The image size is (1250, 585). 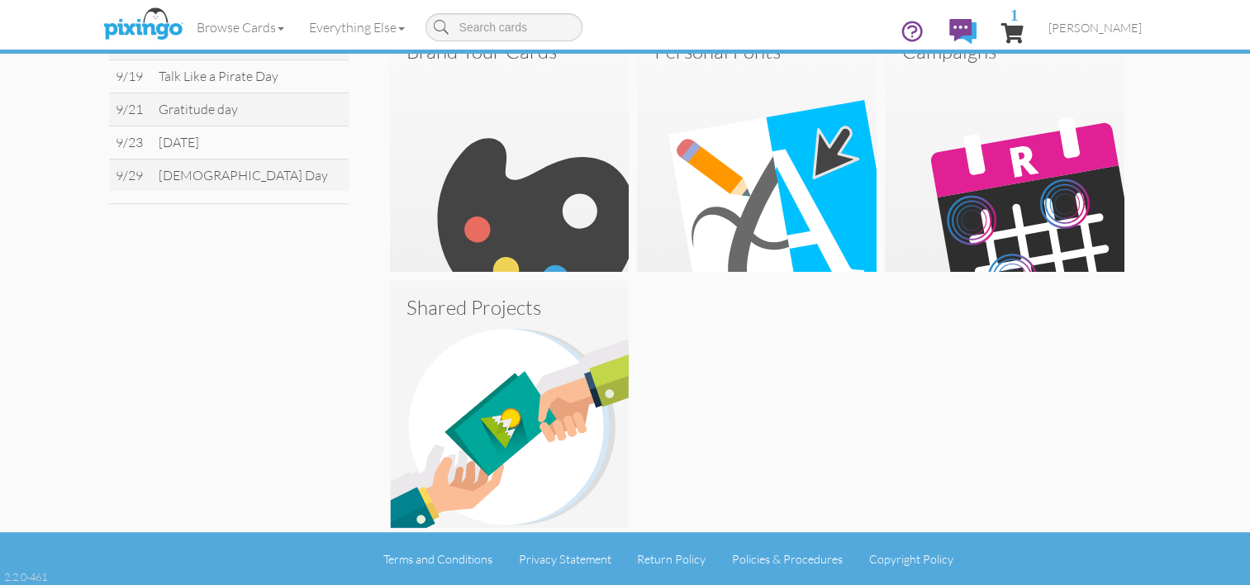 What do you see at coordinates (510, 408) in the screenshot?
I see `img: shared-projects.png` at bounding box center [510, 408].